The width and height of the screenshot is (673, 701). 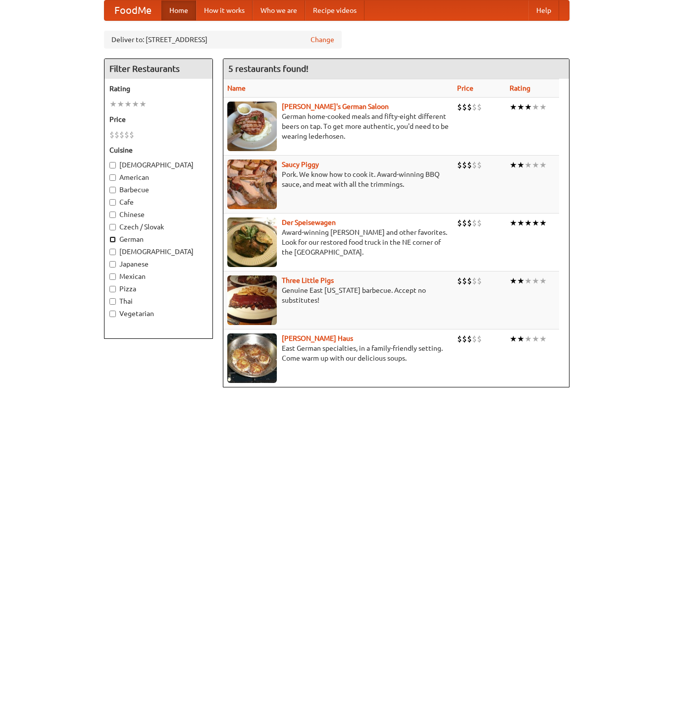 What do you see at coordinates (236, 88) in the screenshot?
I see `a: Name` at bounding box center [236, 88].